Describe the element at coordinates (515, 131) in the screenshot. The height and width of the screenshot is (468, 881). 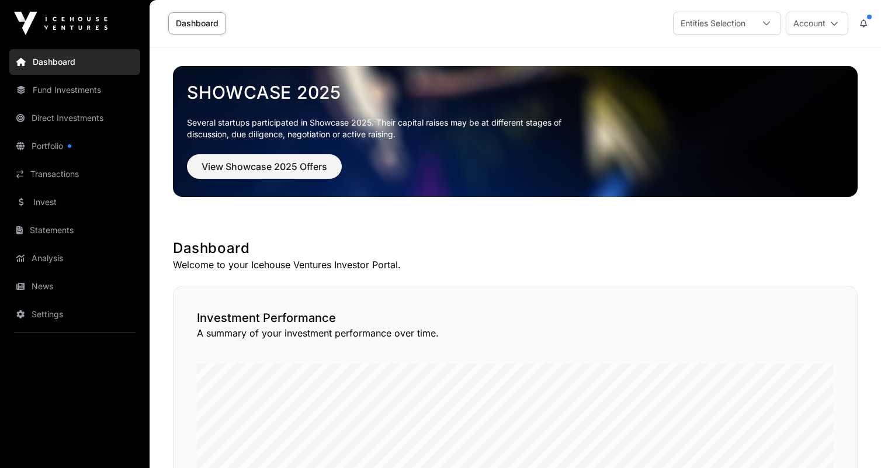
I see `img: Showcase 2025` at that location.